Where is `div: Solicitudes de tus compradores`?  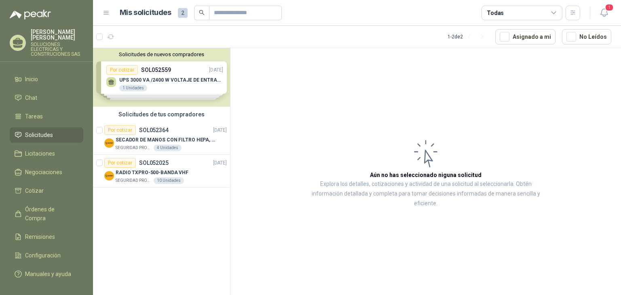 div: Solicitudes de tus compradores is located at coordinates (161, 114).